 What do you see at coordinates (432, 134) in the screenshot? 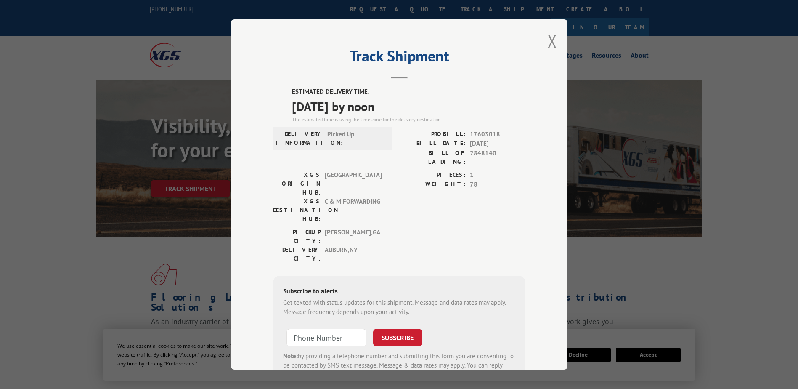
I see `label: PROBILL:` at bounding box center [432, 134].